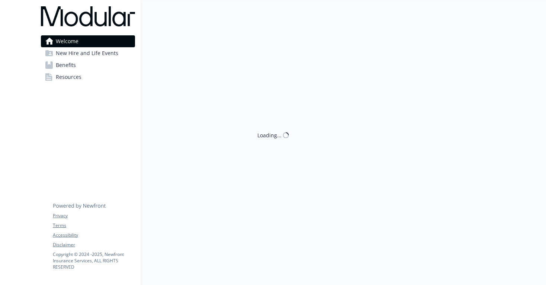 The width and height of the screenshot is (546, 285). I want to click on span: Benefits, so click(66, 65).